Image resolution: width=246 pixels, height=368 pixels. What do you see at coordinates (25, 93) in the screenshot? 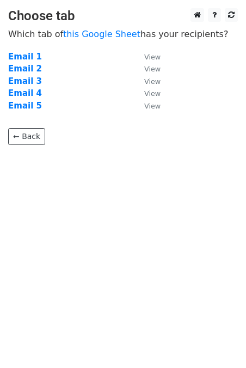
I see `strong: Email 4` at bounding box center [25, 93].